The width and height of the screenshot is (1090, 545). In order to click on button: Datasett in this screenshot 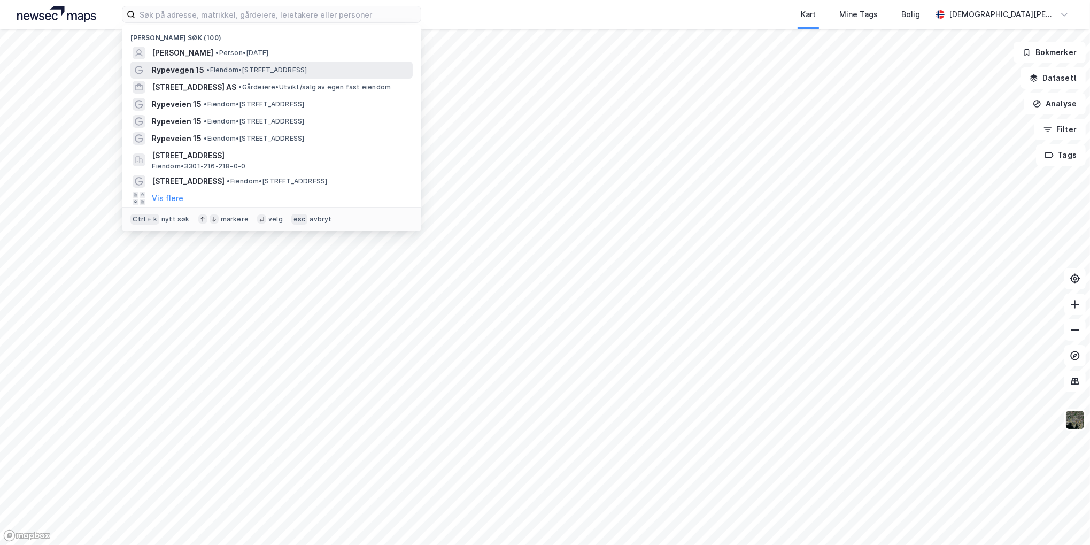, I will do `click(1053, 78)`.